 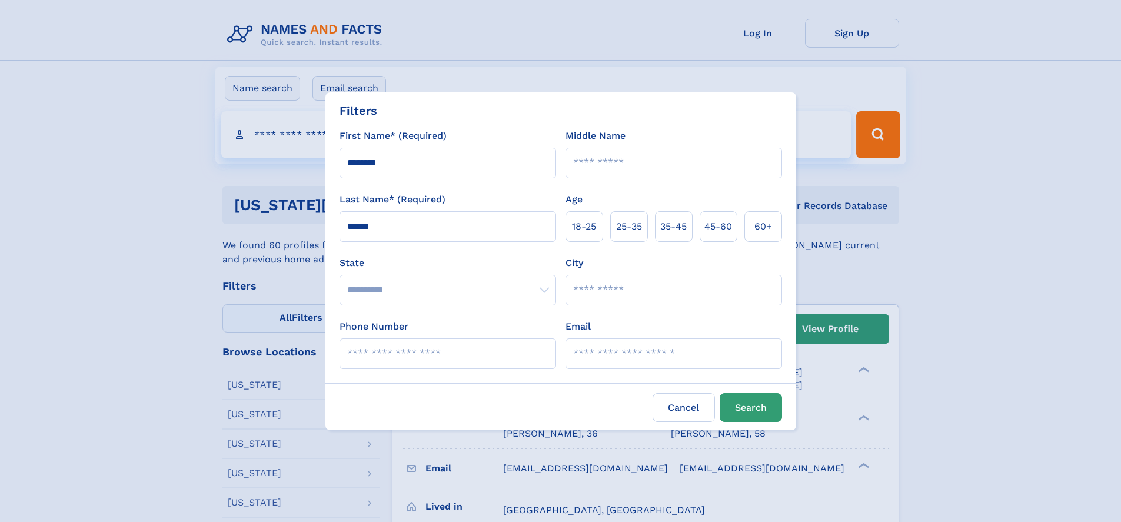 I want to click on label: Phone Number, so click(x=374, y=327).